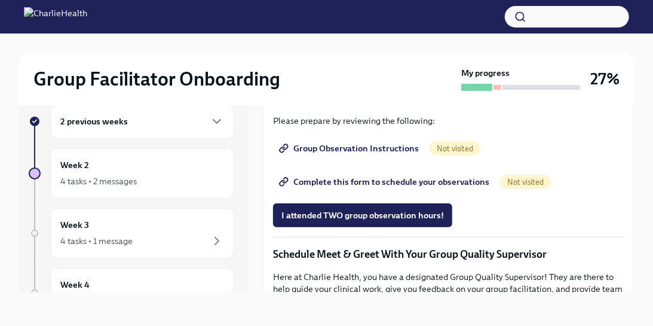 The width and height of the screenshot is (653, 326). What do you see at coordinates (448, 121) in the screenshot?
I see `p: Please prepare by reviewing the following:` at bounding box center [448, 121].